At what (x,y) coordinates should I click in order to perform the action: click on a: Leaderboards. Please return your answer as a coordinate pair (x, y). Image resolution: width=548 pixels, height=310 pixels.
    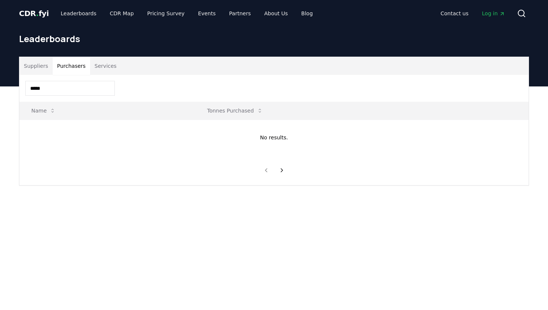
    Looking at the image, I should click on (79, 13).